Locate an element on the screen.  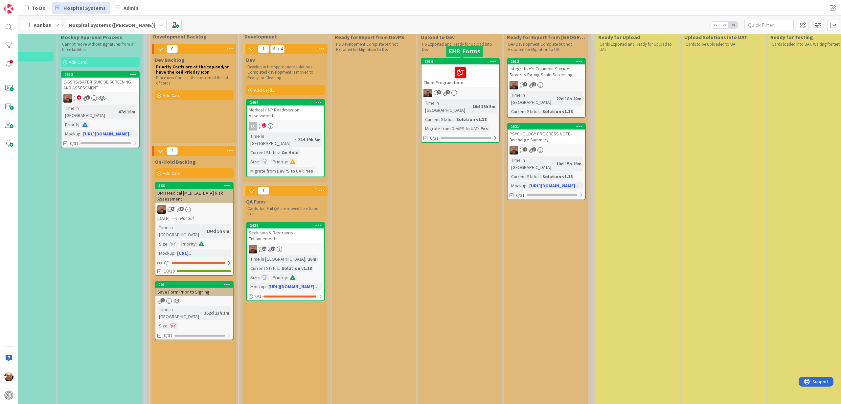
div: 10d 18h 5m is located at coordinates (484, 106).